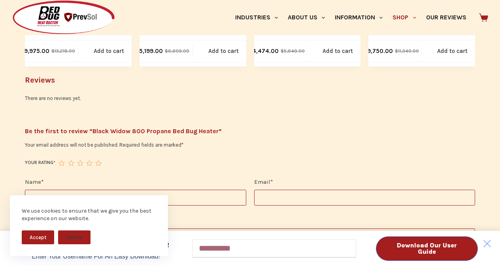  Describe the element at coordinates (18, 15) in the screenshot. I see `button: Open LiveChat chat widget` at that location.